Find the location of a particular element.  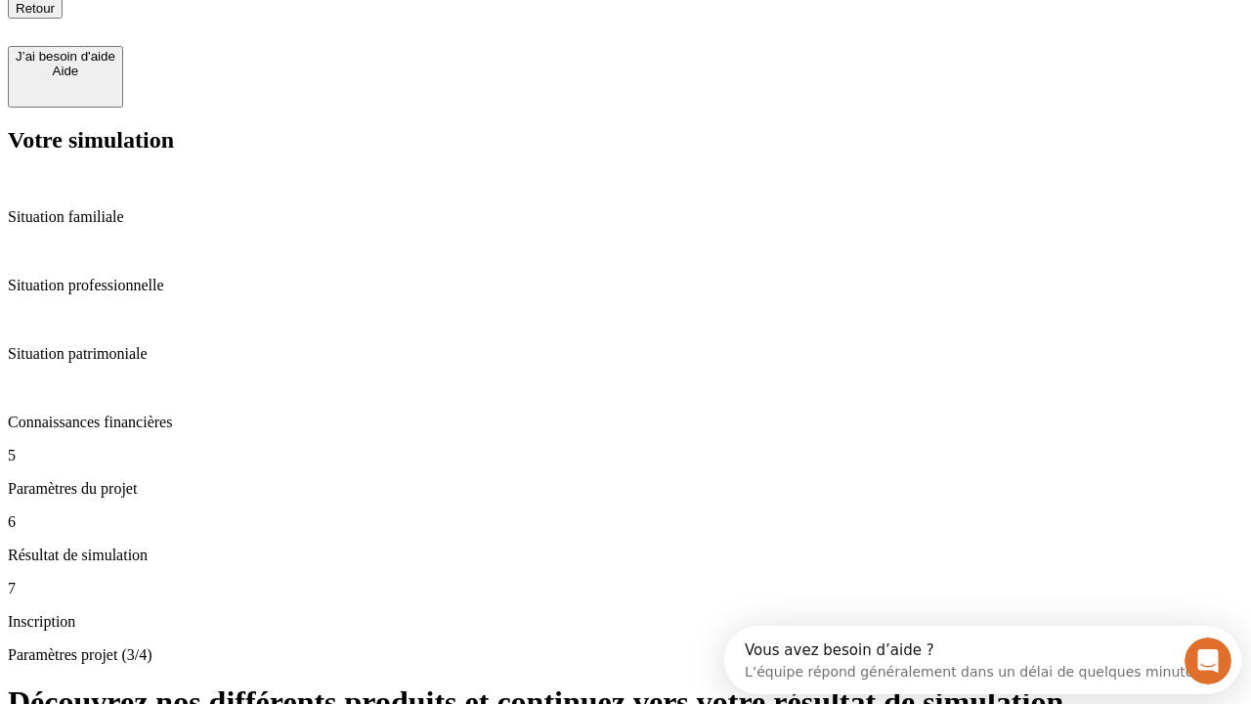

p: Situation professionnelle is located at coordinates (625, 285).